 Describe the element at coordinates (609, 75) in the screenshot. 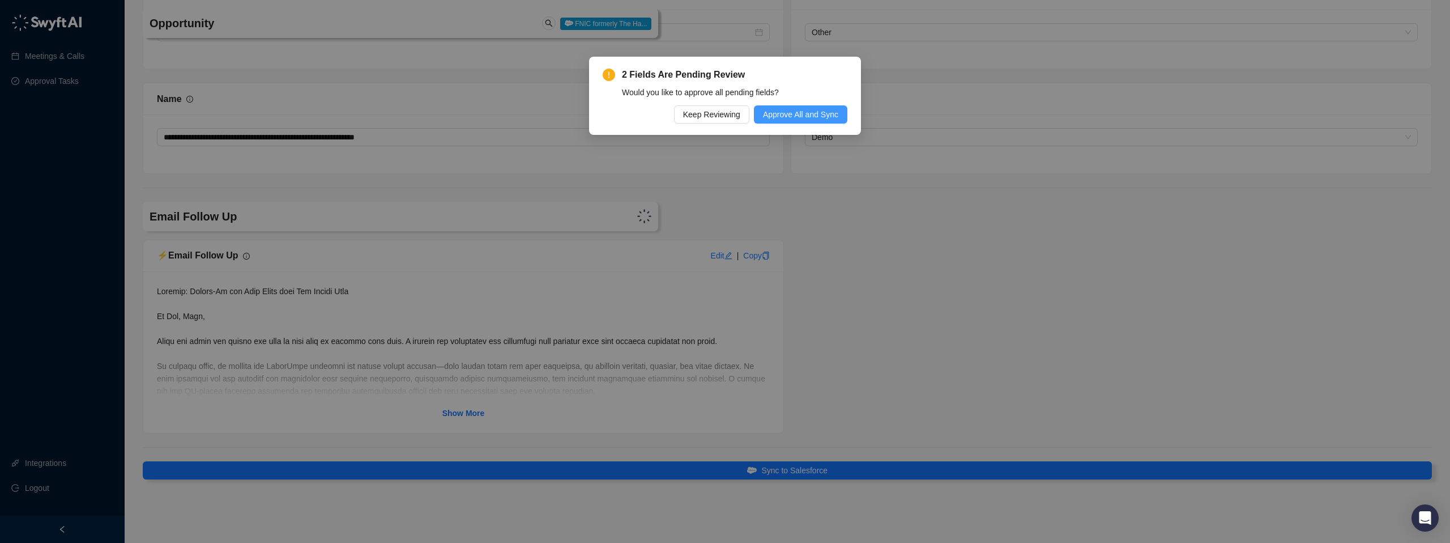

I see `span: exclamation-circle` at that location.